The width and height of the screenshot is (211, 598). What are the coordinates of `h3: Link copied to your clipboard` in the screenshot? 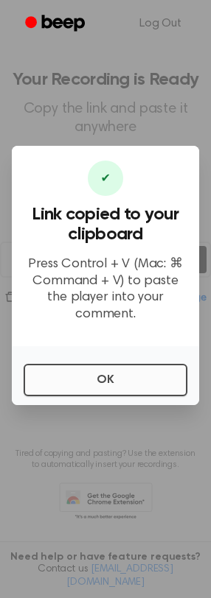 It's located at (105, 225).